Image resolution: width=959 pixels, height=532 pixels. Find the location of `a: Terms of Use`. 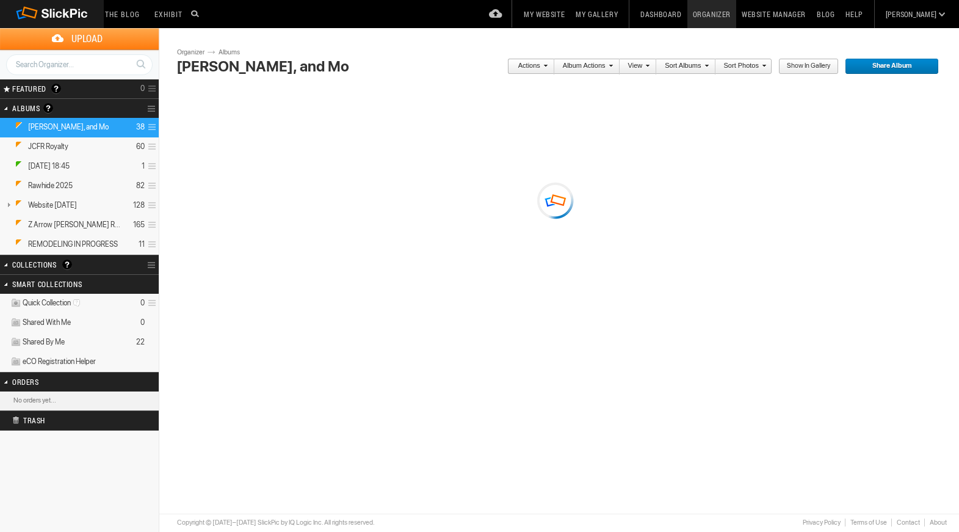

a: Terms of Use is located at coordinates (868, 522).